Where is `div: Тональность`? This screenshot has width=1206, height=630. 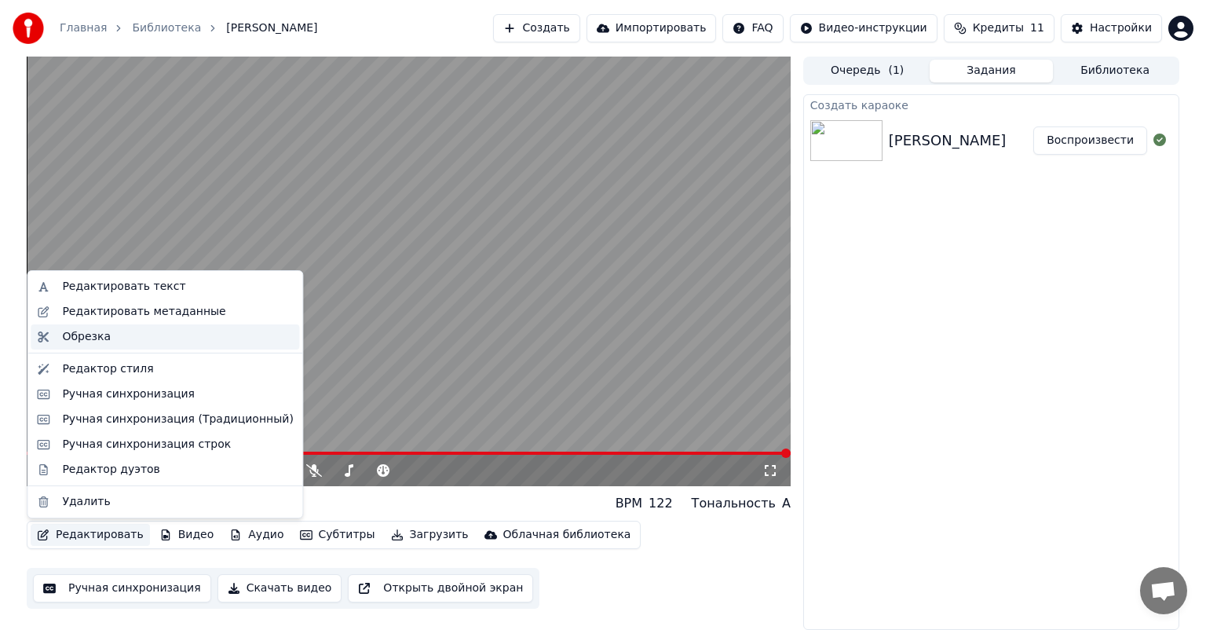
div: Тональность is located at coordinates (733, 503).